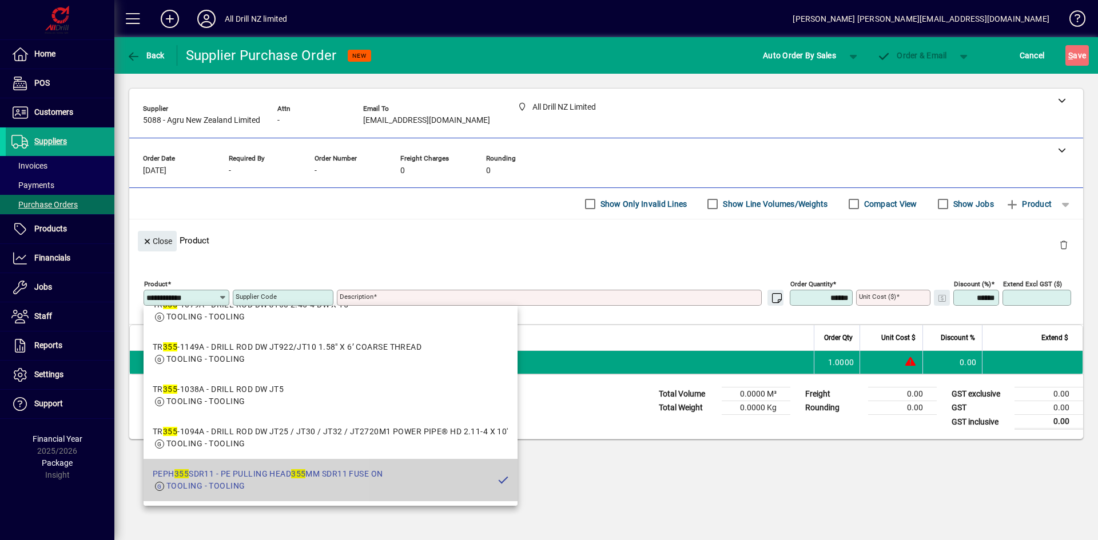  I want to click on label: Compact View, so click(889, 204).